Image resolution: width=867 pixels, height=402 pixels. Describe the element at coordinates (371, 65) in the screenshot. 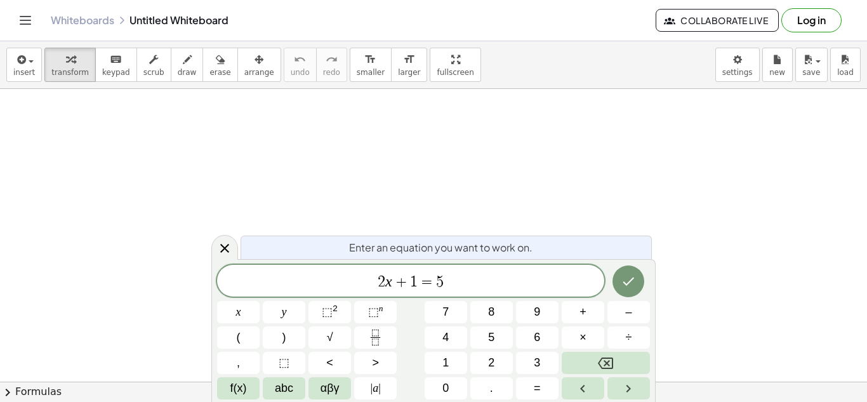

I see `button: format_sizesmaller` at that location.